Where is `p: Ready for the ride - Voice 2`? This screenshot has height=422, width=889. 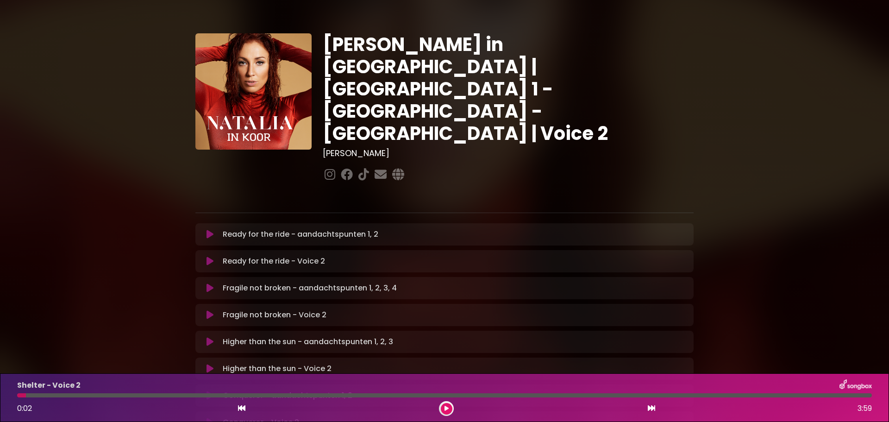
p: Ready for the ride - Voice 2 is located at coordinates (274, 261).